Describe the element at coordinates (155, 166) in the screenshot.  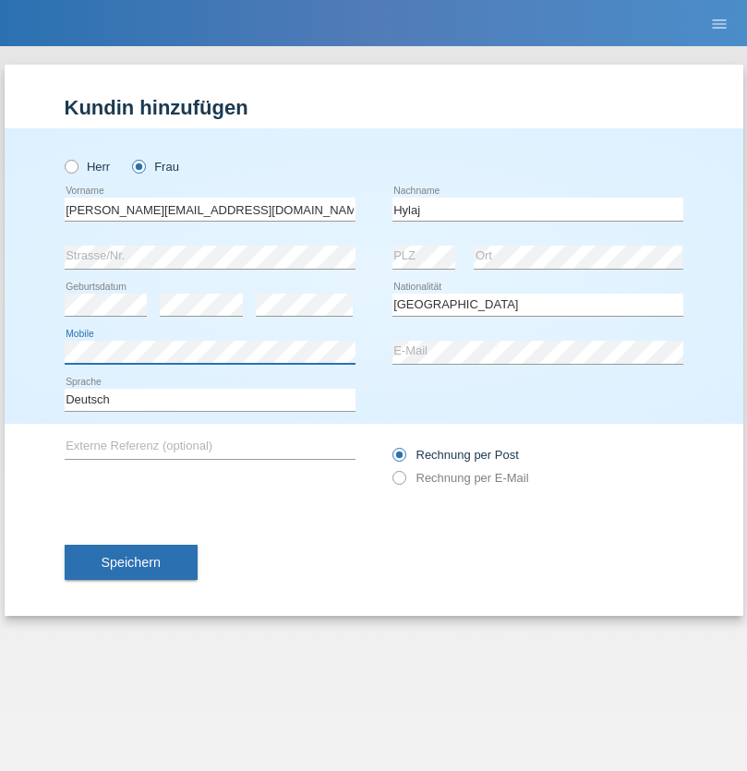
I see `label: Frau` at that location.